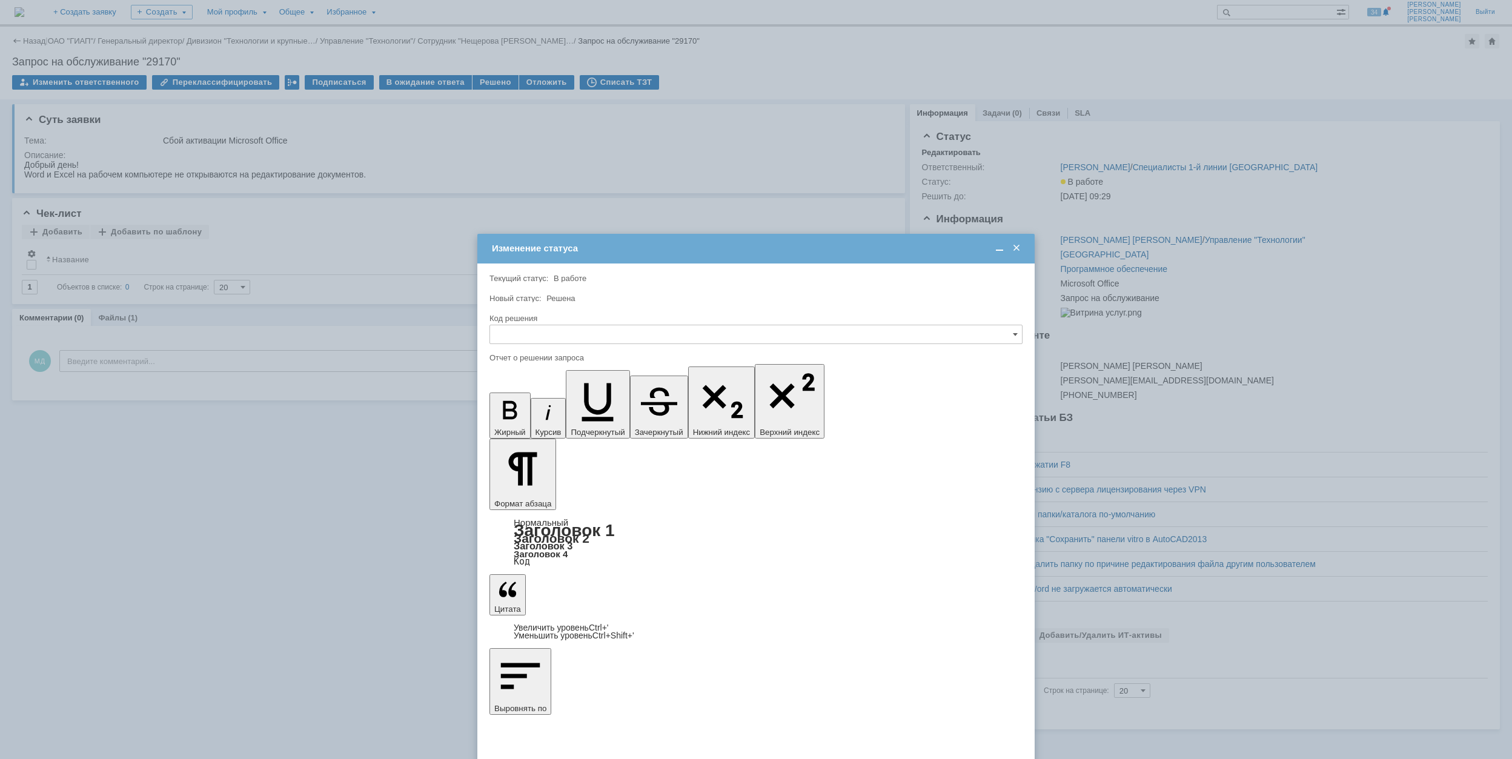  Describe the element at coordinates (722, 402) in the screenshot. I see `button: Нижний индекс` at that location.